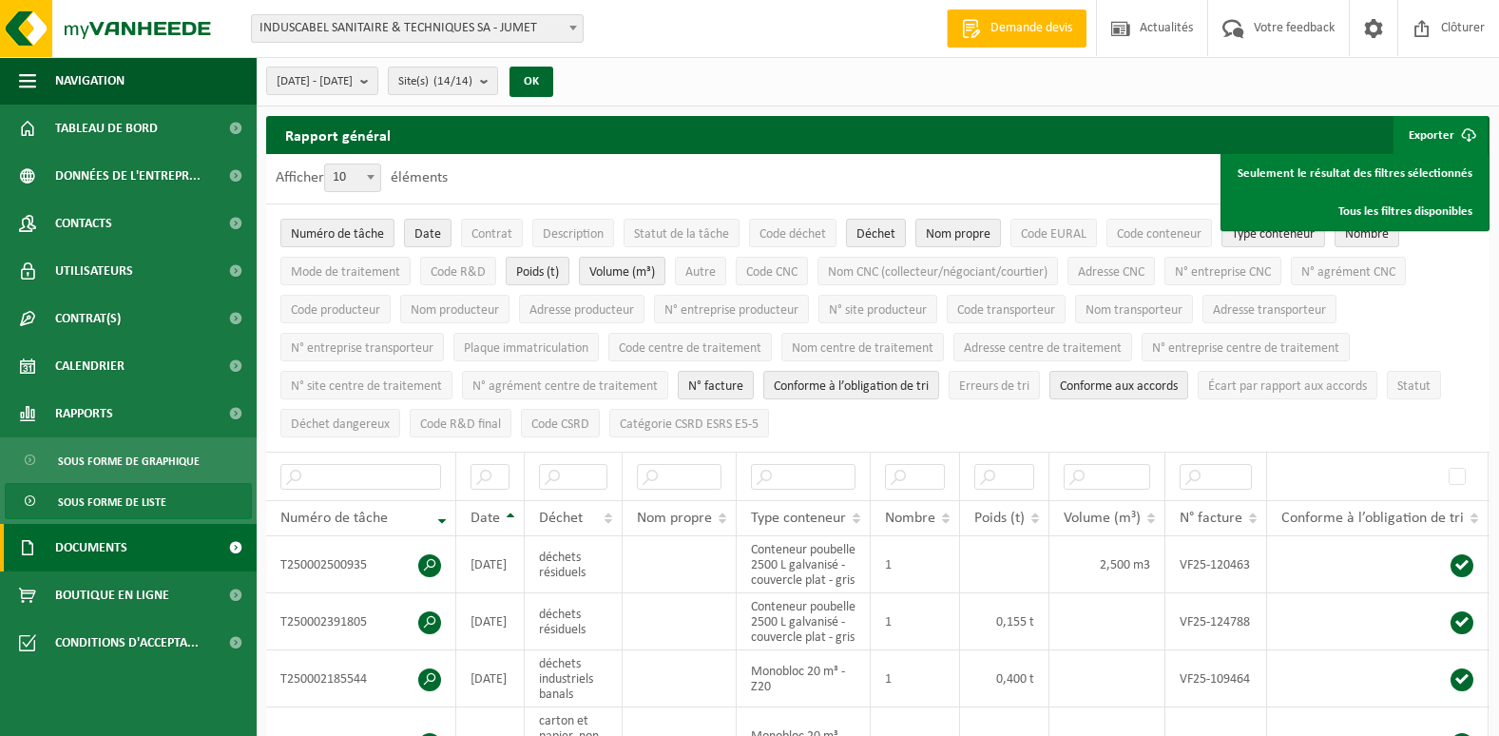  What do you see at coordinates (682, 234) in the screenshot?
I see `span: Statut de la tâche` at bounding box center [682, 234].